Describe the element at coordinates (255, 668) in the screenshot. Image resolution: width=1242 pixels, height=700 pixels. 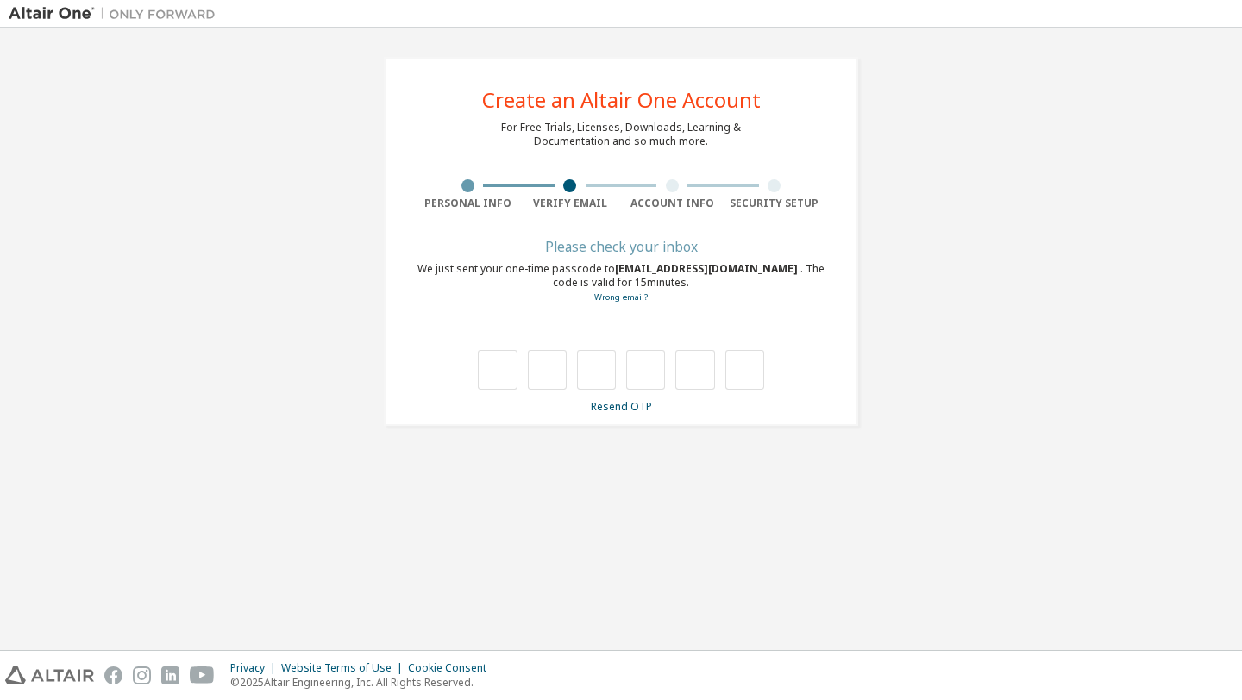
I see `div: Privacy` at that location.